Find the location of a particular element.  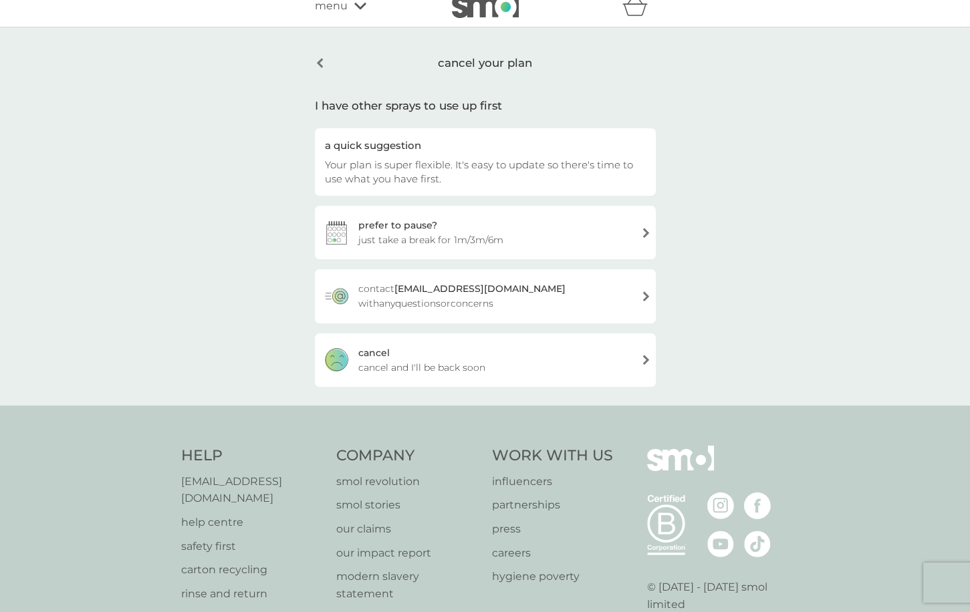

a: our claims is located at coordinates (407, 529).